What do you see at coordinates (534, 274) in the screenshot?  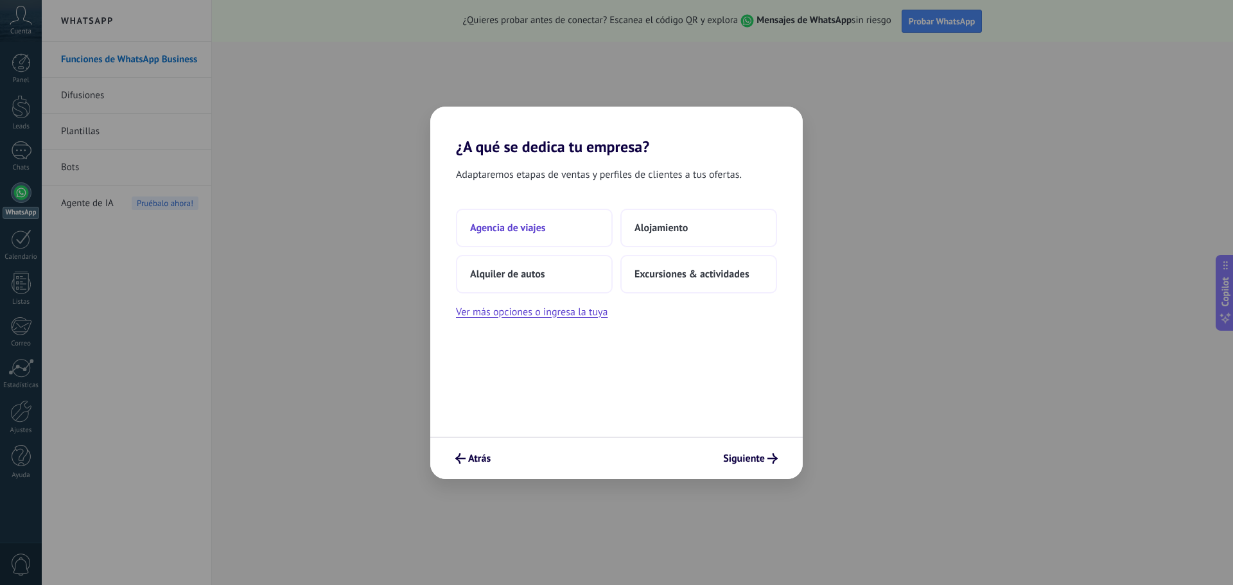 I see `button: Alquiler de autos` at bounding box center [534, 274].